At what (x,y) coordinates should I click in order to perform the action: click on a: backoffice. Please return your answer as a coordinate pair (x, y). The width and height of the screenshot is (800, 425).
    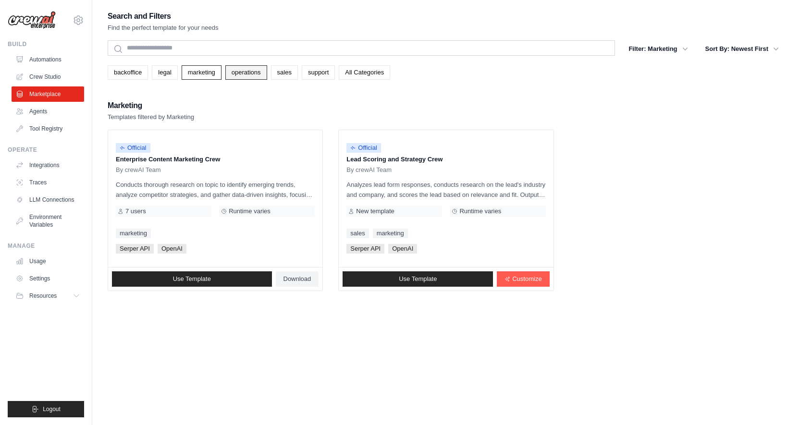
    Looking at the image, I should click on (128, 73).